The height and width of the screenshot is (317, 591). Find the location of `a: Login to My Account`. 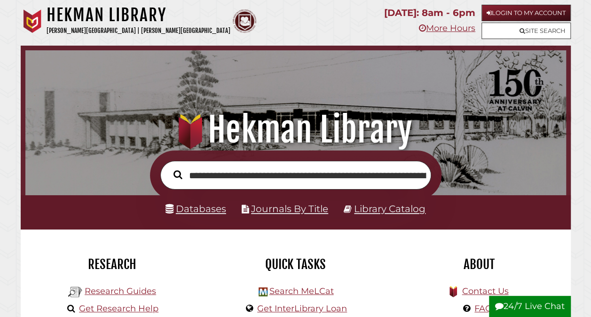

a: Login to My Account is located at coordinates (526, 13).